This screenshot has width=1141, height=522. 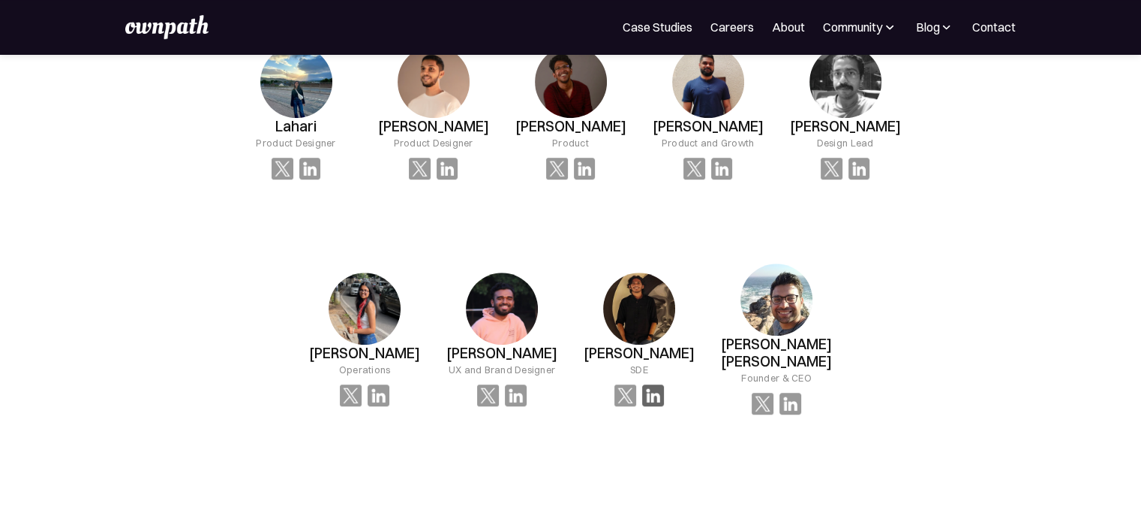 I want to click on div: Operations, so click(x=365, y=369).